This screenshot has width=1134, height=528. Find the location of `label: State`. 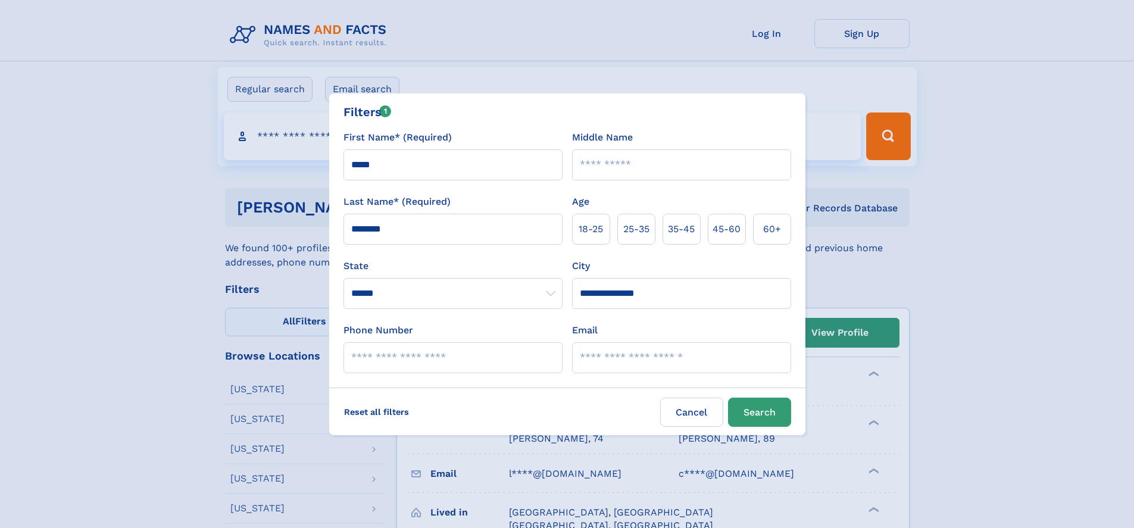

label: State is located at coordinates (453, 266).